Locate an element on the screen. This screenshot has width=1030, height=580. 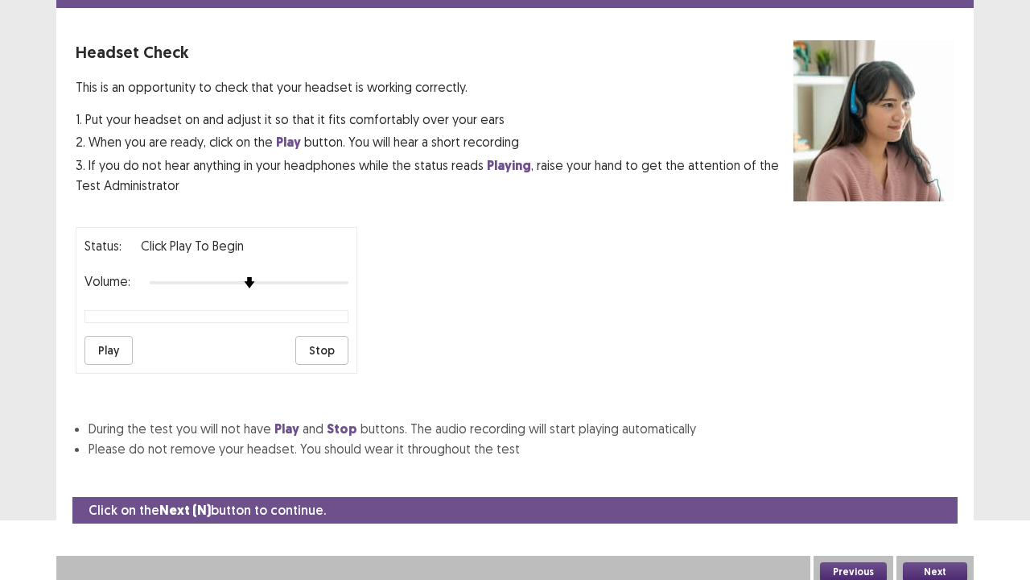
p: Status: is located at coordinates (103, 246).